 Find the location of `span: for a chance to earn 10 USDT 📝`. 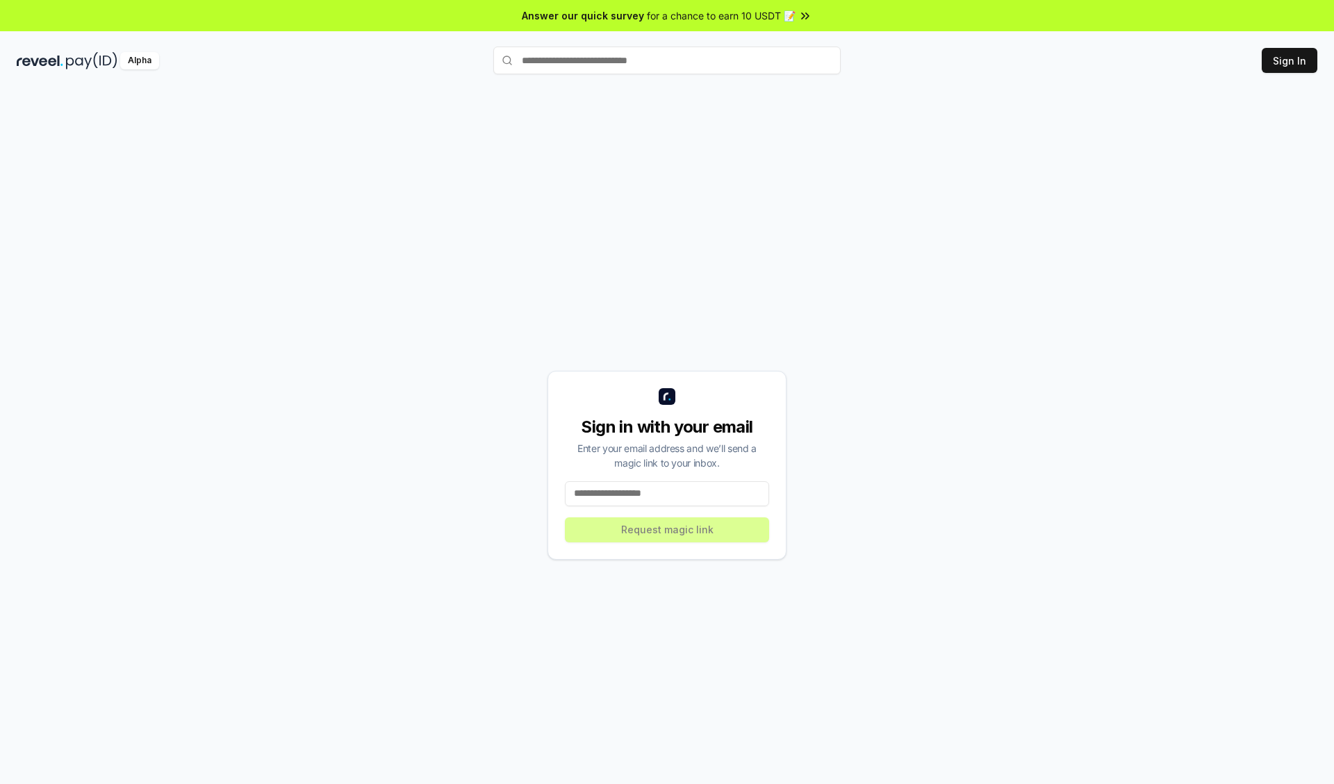

span: for a chance to earn 10 USDT 📝 is located at coordinates (721, 15).